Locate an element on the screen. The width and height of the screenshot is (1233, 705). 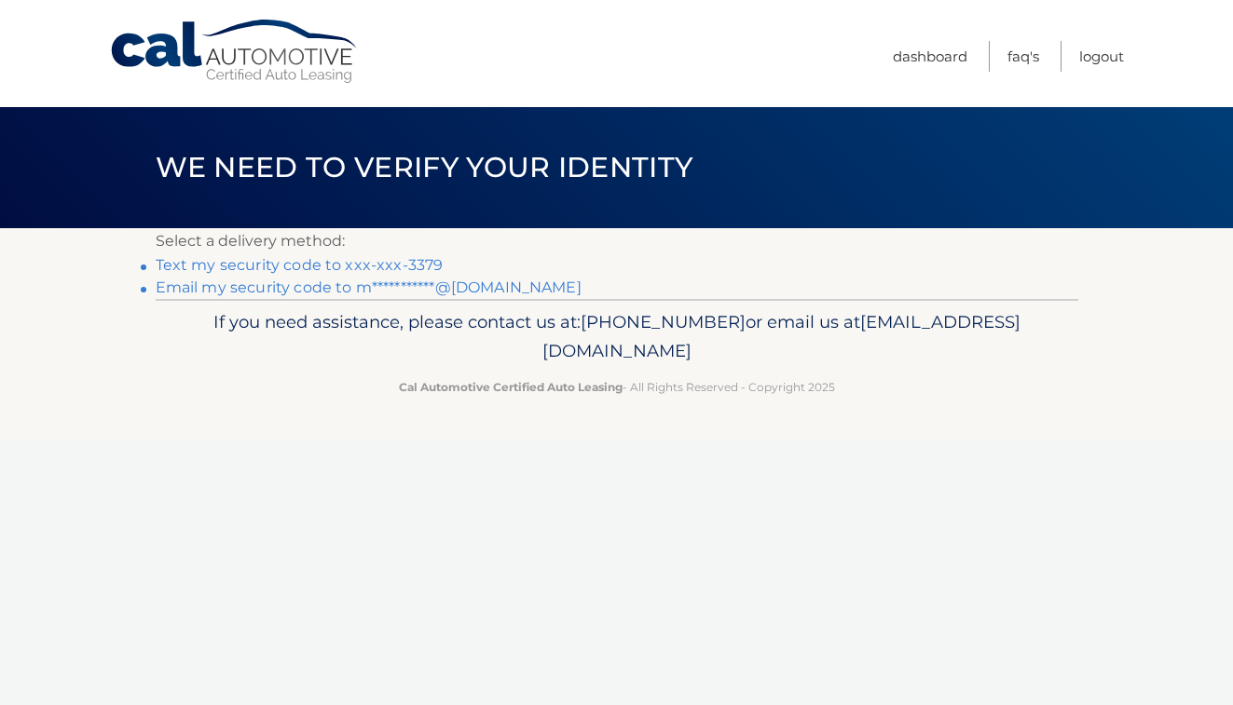
span: We need to verify your identity is located at coordinates (424, 167).